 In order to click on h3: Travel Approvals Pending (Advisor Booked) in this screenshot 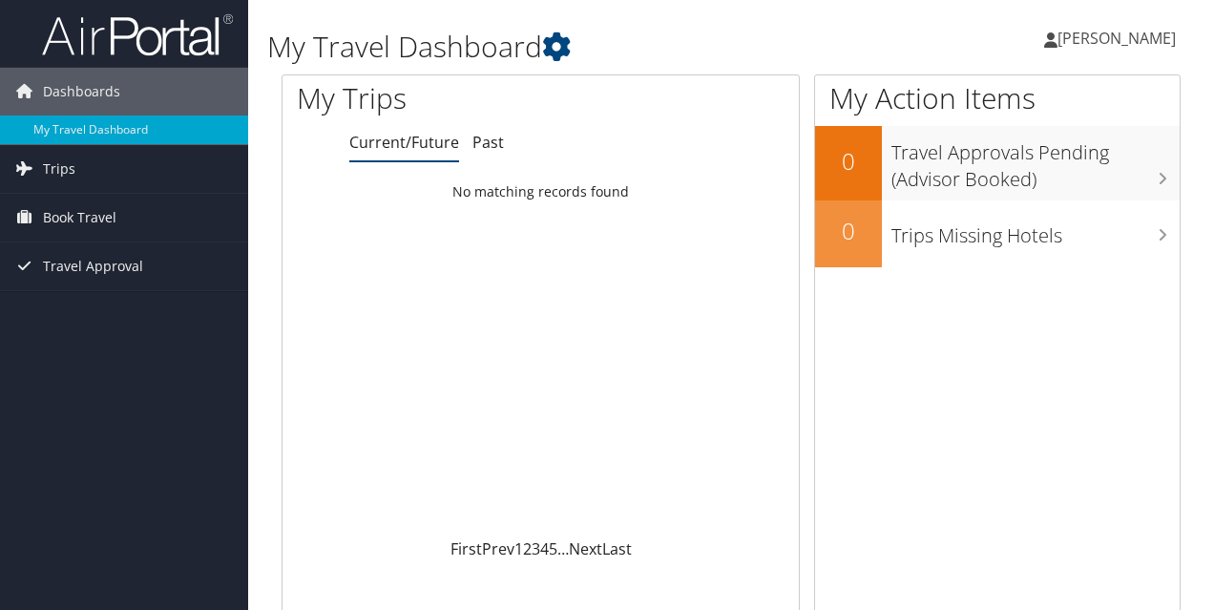, I will do `click(1036, 161)`.